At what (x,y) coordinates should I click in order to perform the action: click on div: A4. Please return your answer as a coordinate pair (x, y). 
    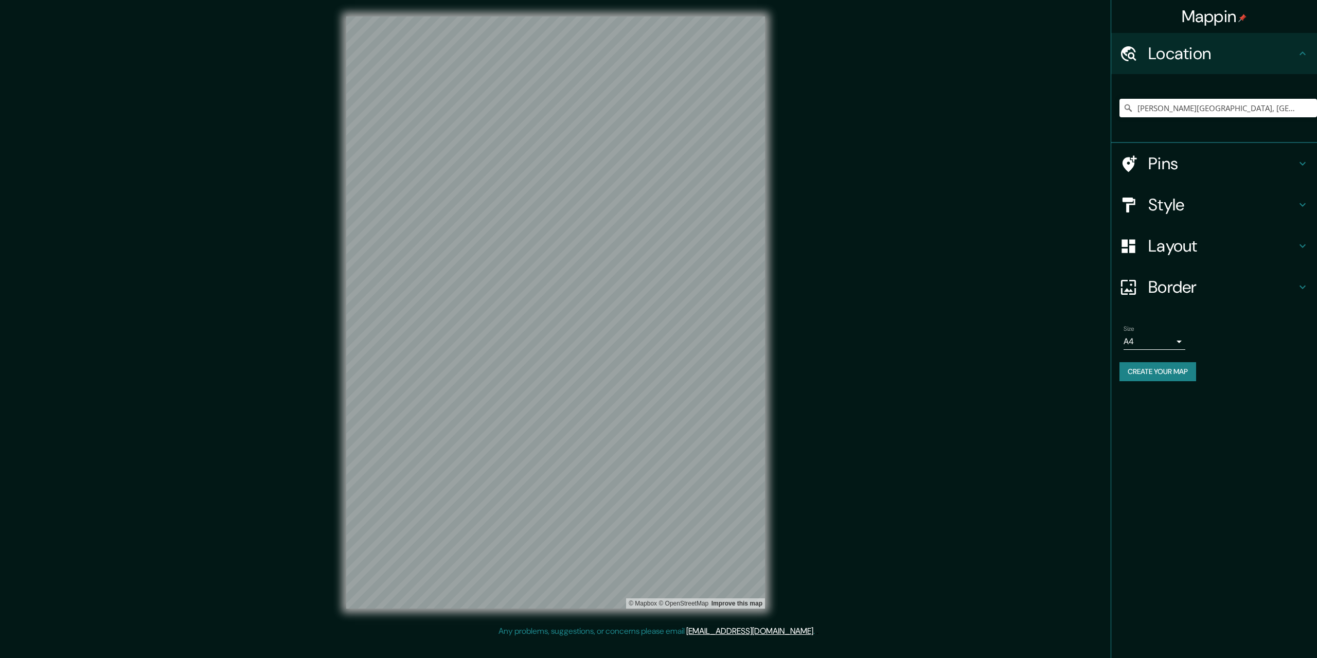
    Looking at the image, I should click on (1155, 342).